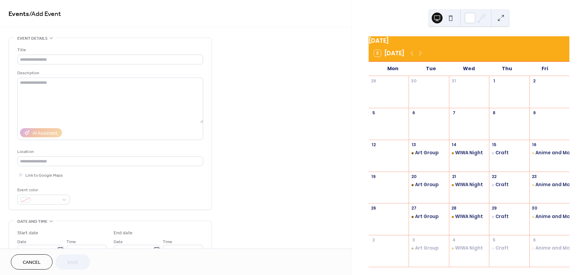 This screenshot has height=275, width=586. Describe the element at coordinates (454, 176) in the screenshot. I see `div: 21` at that location.